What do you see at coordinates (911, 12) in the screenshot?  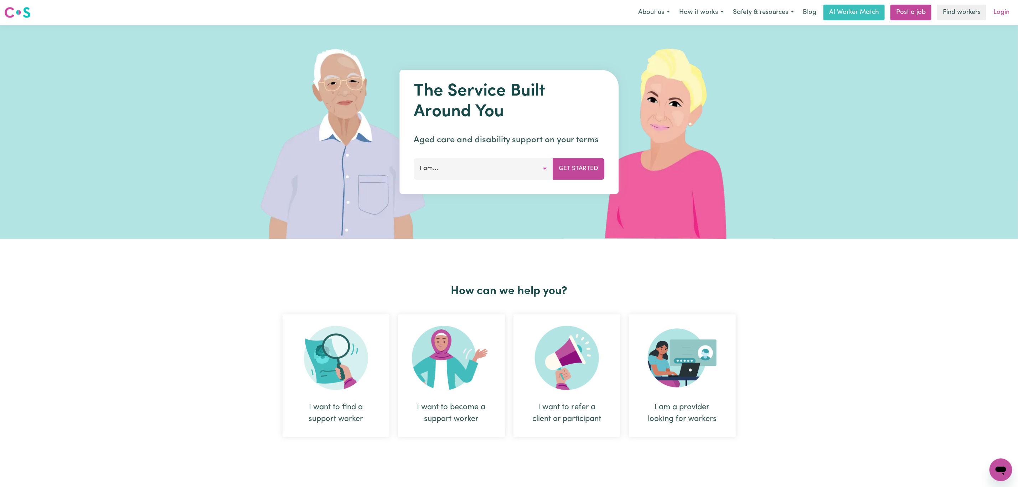 I see `a: Post a job` at bounding box center [911, 12].